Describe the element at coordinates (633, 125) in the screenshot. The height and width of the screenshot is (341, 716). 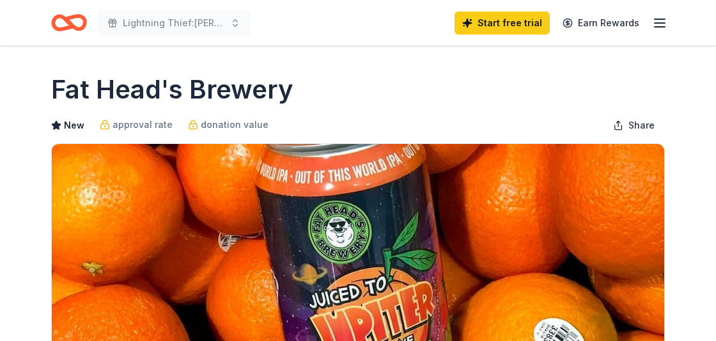
I see `button: Share` at that location.